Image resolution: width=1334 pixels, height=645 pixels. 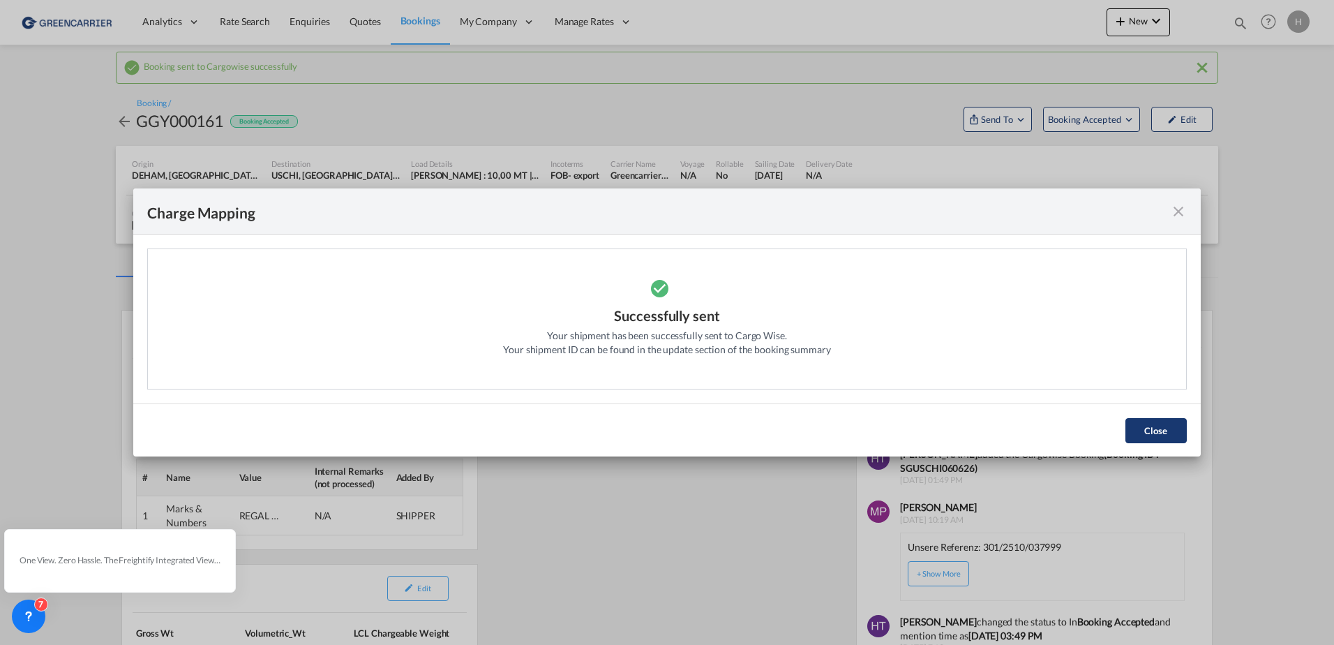 What do you see at coordinates (667, 336) in the screenshot?
I see `div: Your shipment has been successfully sent to Cargo Wise.` at bounding box center [667, 336].